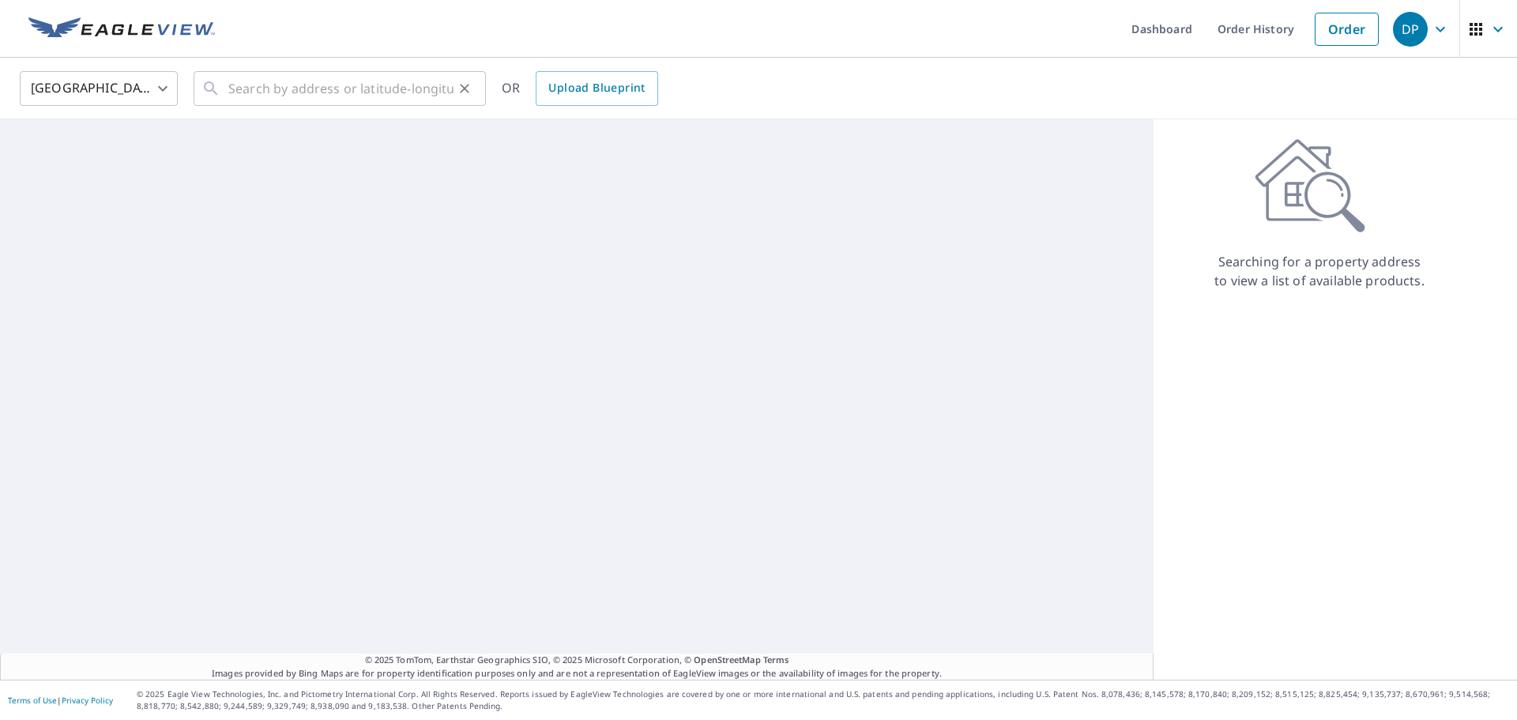 The image size is (1517, 720). I want to click on div: DP, so click(1410, 29).